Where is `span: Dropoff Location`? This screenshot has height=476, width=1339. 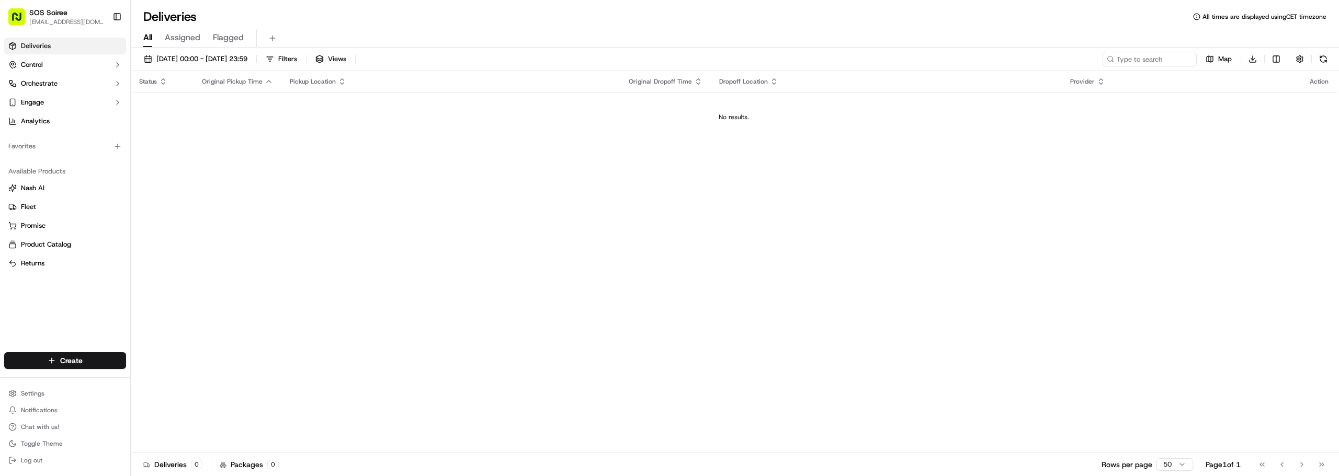 span: Dropoff Location is located at coordinates (743, 82).